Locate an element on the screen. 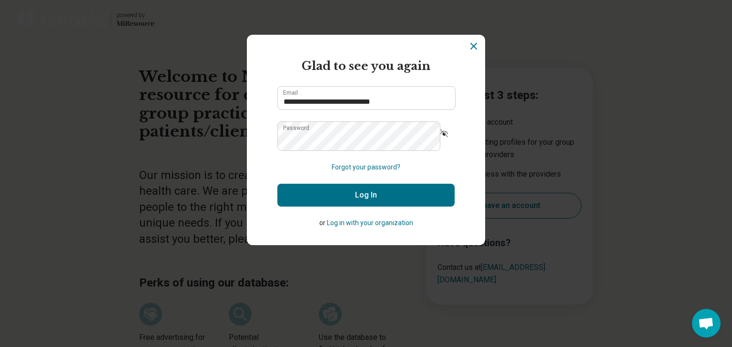 Image resolution: width=732 pixels, height=347 pixels. button: Log In is located at coordinates (366, 195).